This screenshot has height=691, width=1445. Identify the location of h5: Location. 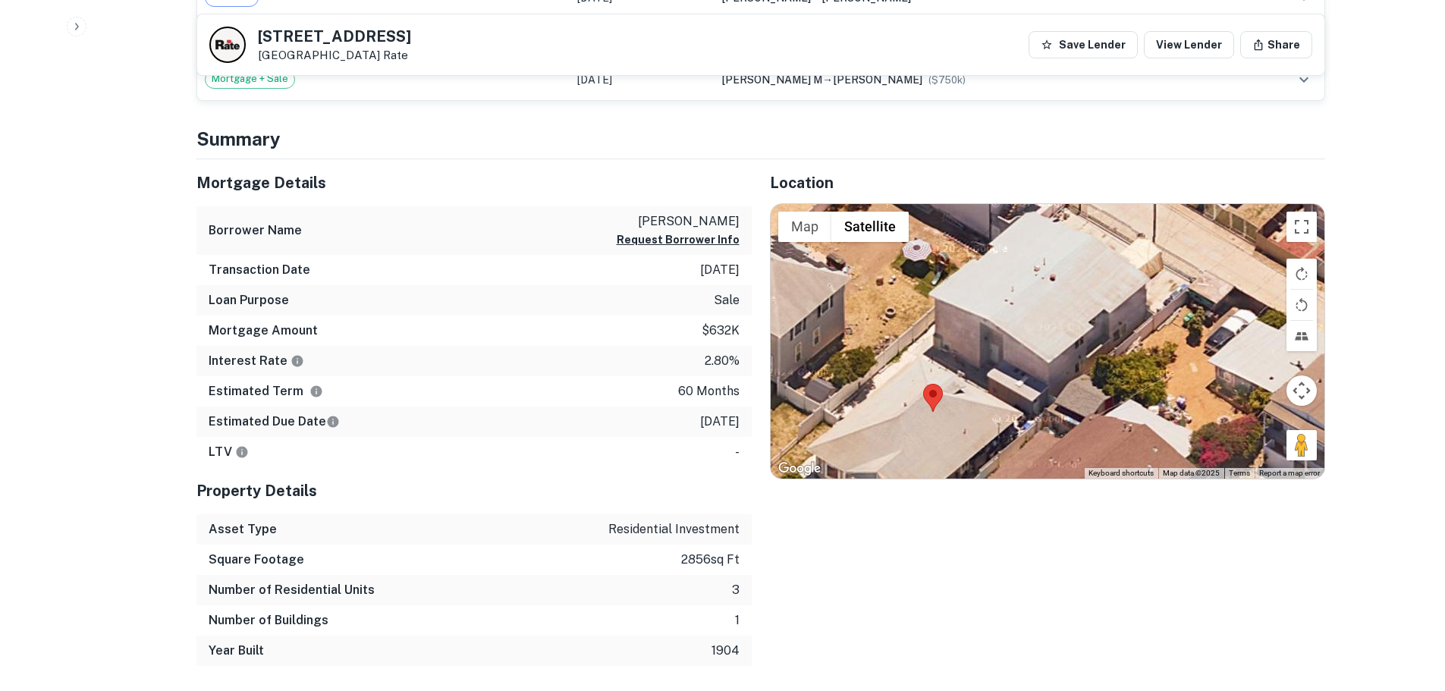
(1048, 183).